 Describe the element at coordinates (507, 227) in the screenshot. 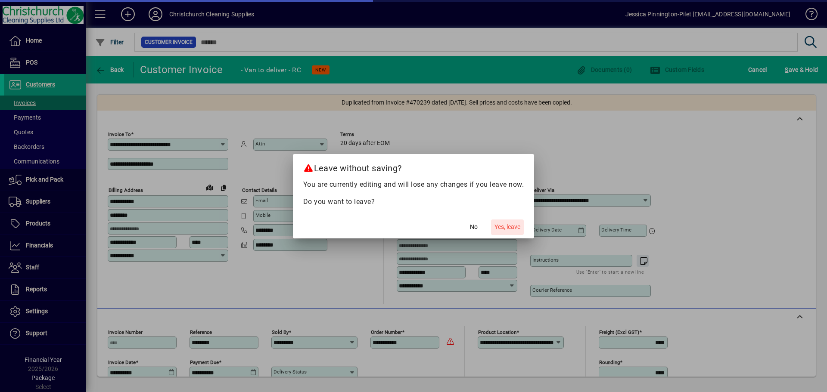

I see `span: Yes, leave` at that location.